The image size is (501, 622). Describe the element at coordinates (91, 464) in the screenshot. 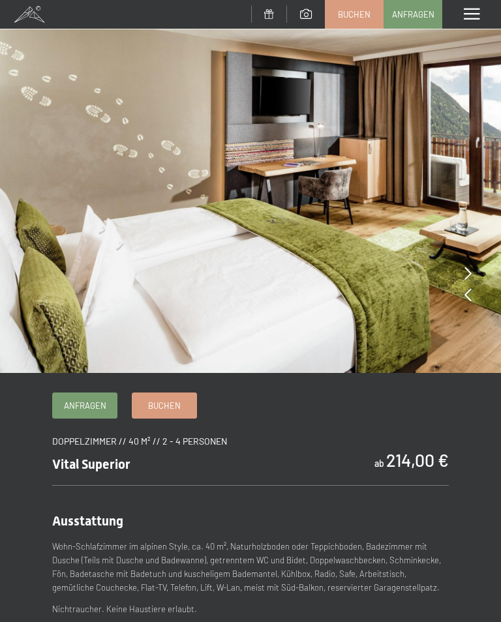

I see `span: Vital Superior` at that location.